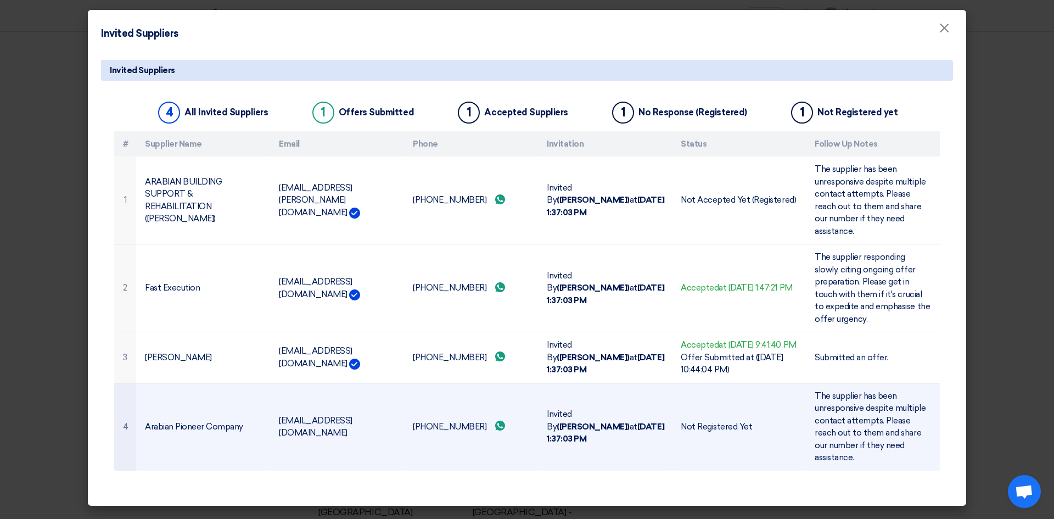 The height and width of the screenshot is (519, 1054). What do you see at coordinates (376, 112) in the screenshot?
I see `div: Offers Submitted` at bounding box center [376, 112].